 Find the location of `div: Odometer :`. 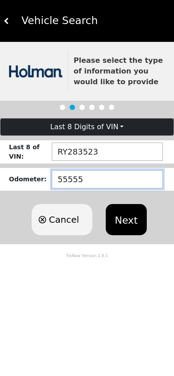

div: Odometer : is located at coordinates (30, 179).